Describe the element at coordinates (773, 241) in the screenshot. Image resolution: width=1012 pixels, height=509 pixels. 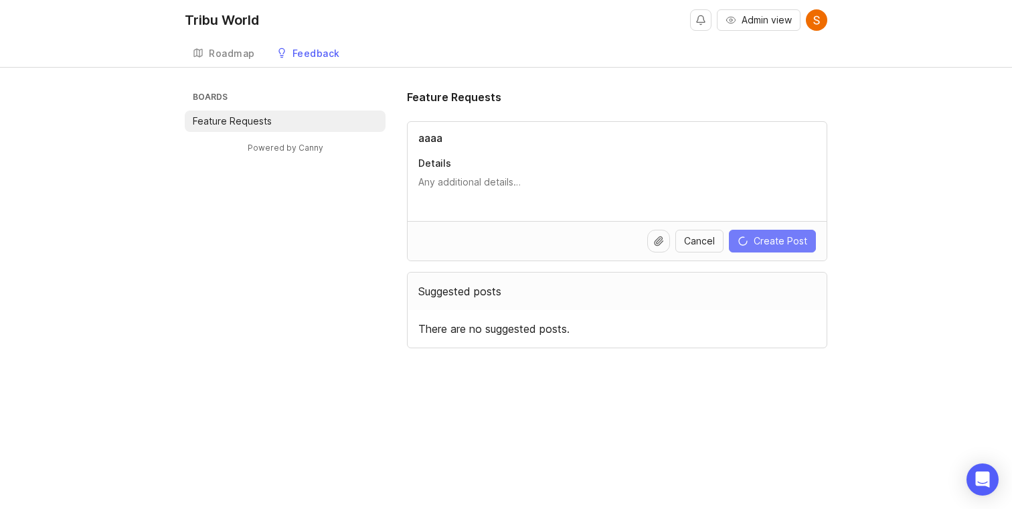
I see `button: Create Post` at that location.